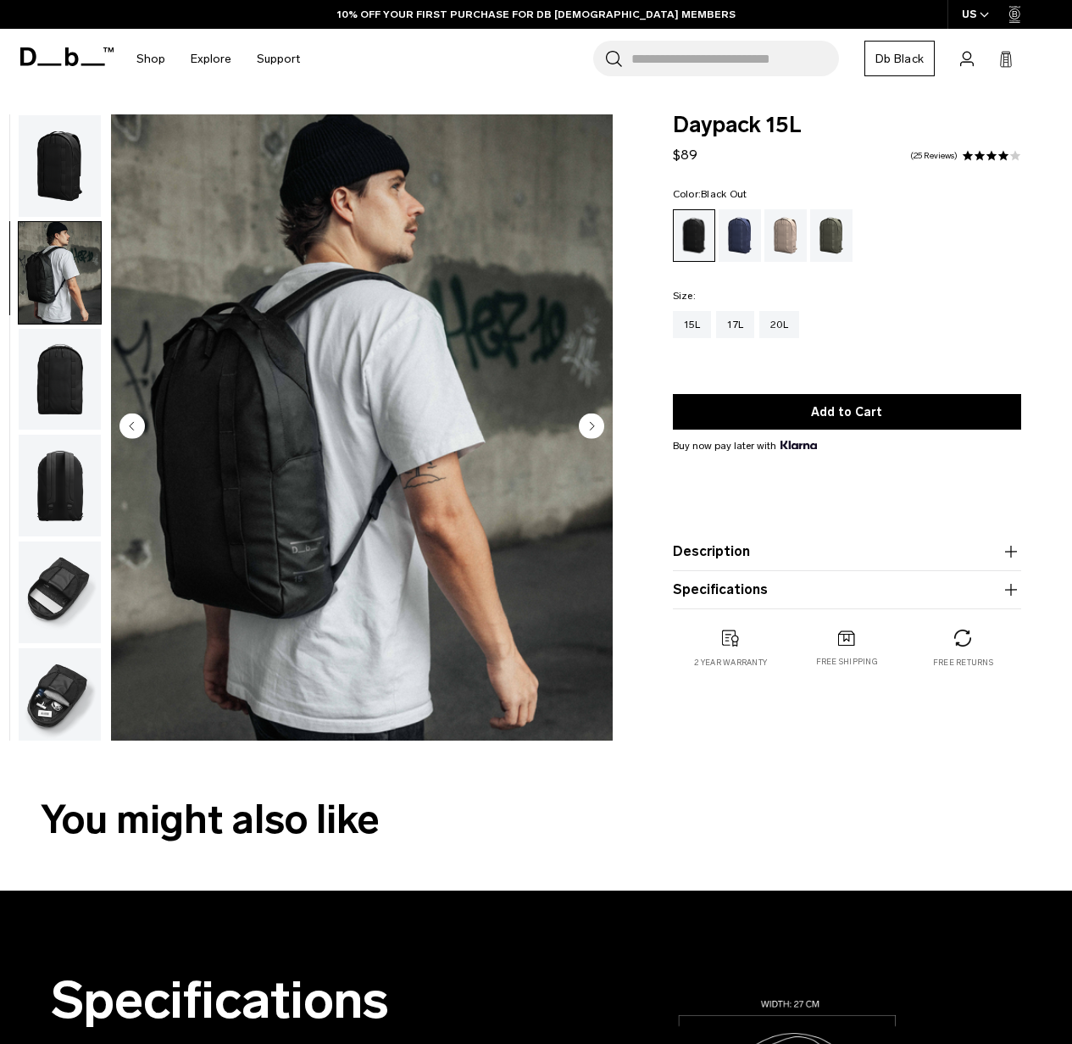 The image size is (1072, 1044). Describe the element at coordinates (831, 235) in the screenshot. I see `a: Moss Green` at that location.